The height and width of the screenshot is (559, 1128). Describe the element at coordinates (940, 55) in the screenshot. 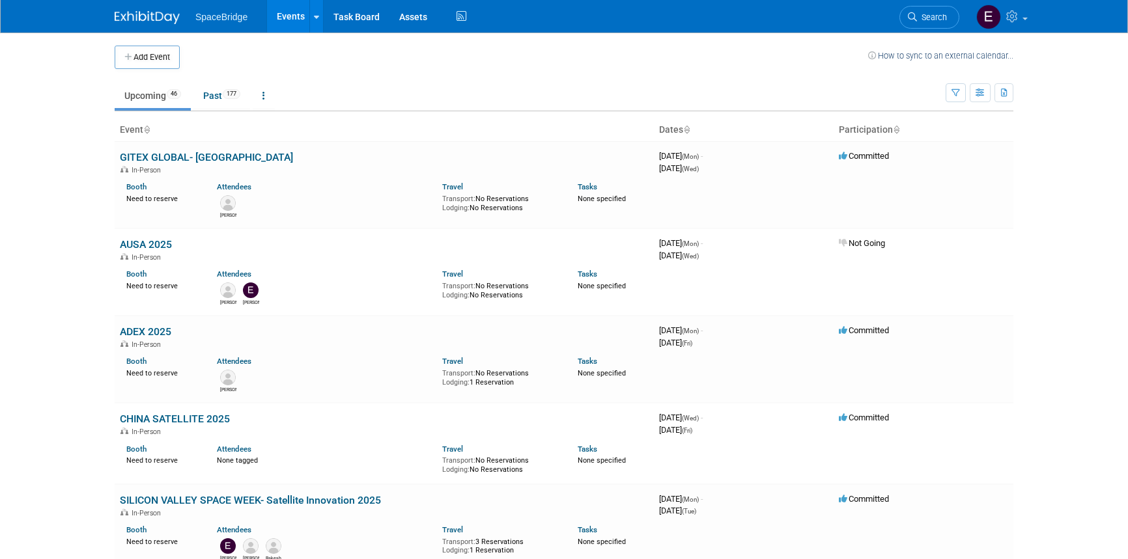

I see `a: How to sync to an external calendar...` at that location.